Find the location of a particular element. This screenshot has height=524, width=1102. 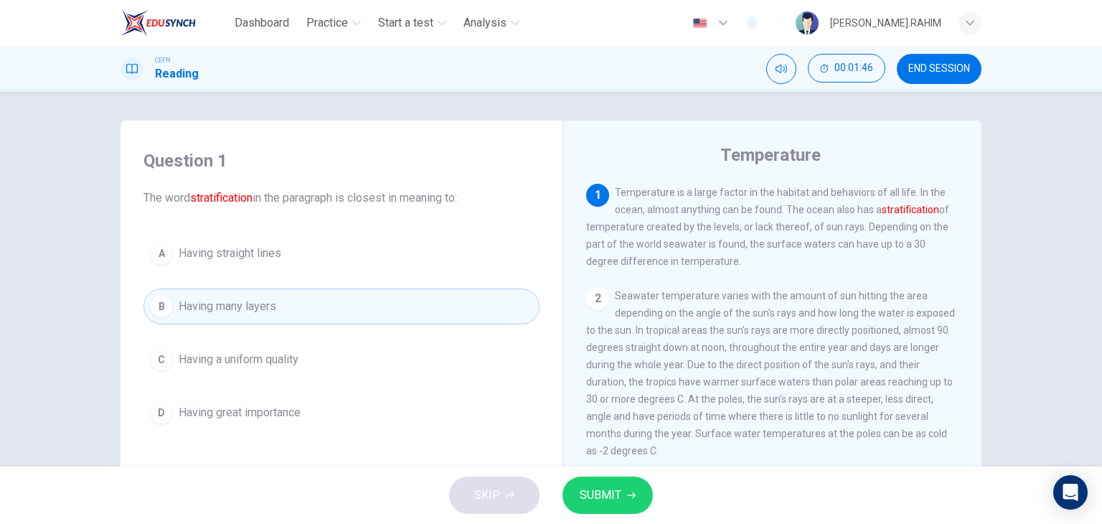

div: 1 is located at coordinates (598, 195).